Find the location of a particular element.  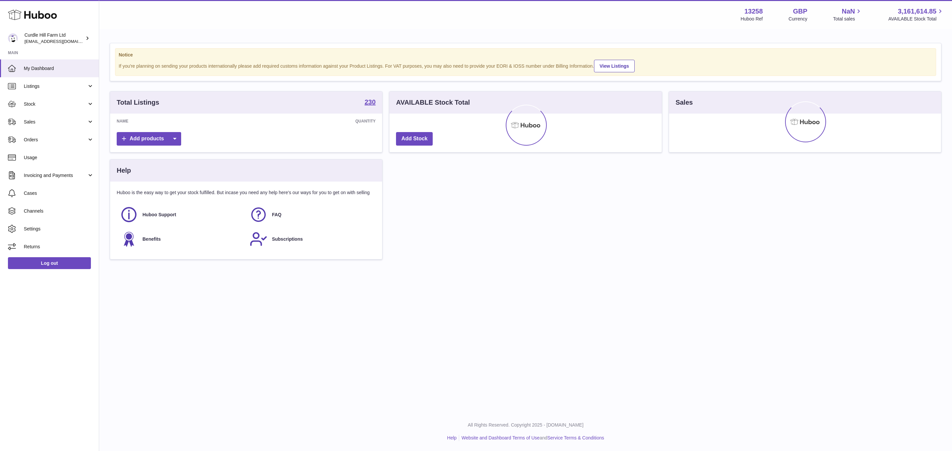

strong: GBP is located at coordinates (800, 11).